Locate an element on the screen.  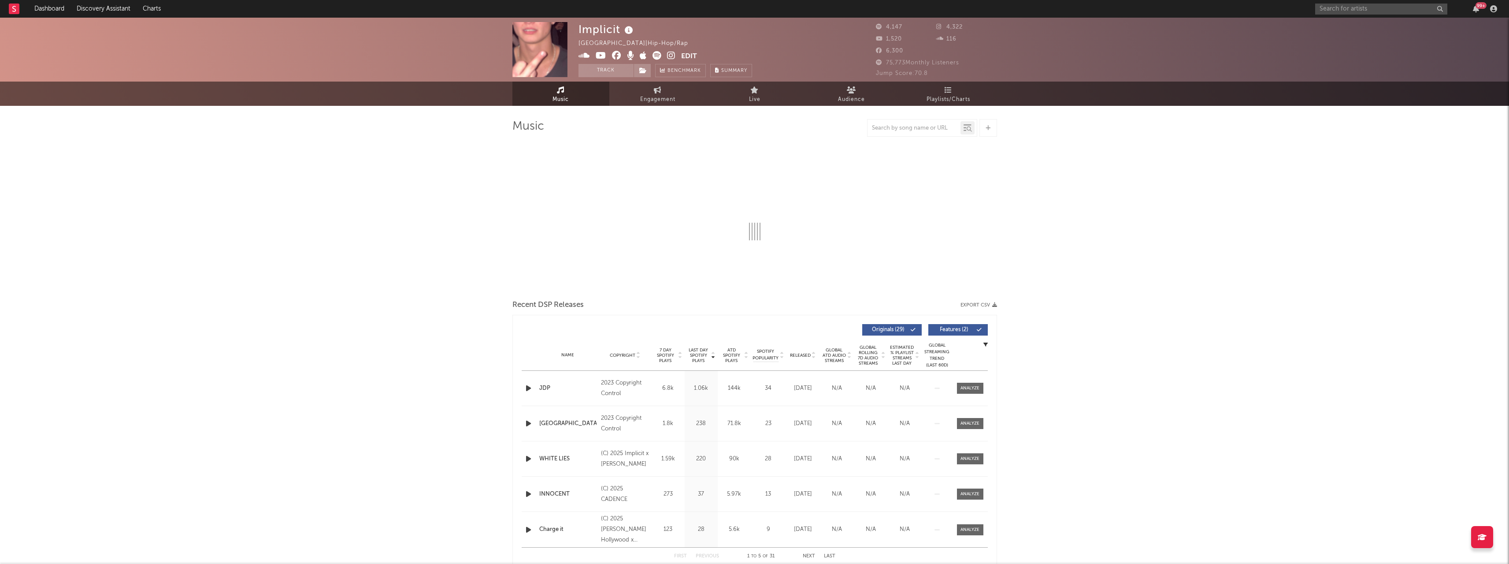
button: First is located at coordinates (680, 556).